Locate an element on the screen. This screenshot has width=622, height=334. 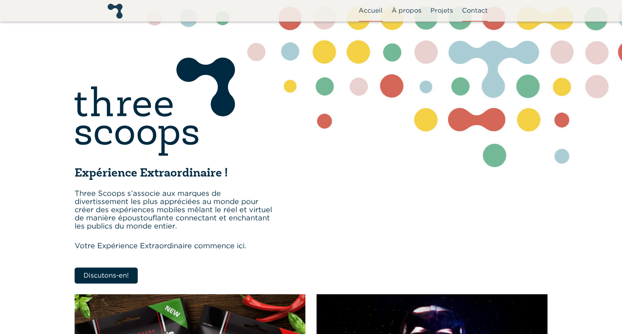
h2: Expérience Extraordinaire ! is located at coordinates (176, 174).